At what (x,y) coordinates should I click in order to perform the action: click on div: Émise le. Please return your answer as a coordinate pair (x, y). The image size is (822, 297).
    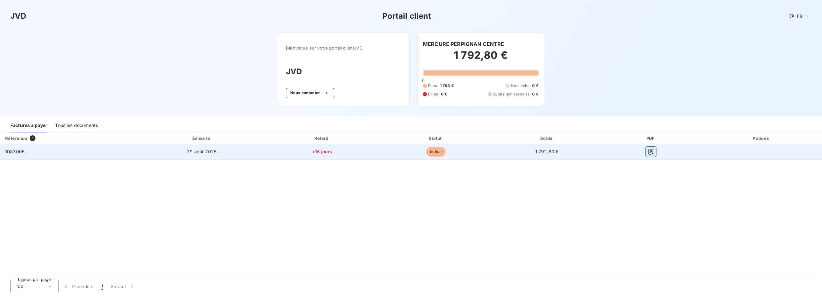
    Looking at the image, I should click on (202, 138).